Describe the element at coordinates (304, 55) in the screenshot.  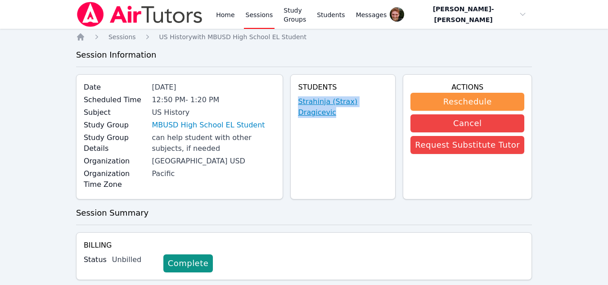
I see `h3: Session Information` at that location.